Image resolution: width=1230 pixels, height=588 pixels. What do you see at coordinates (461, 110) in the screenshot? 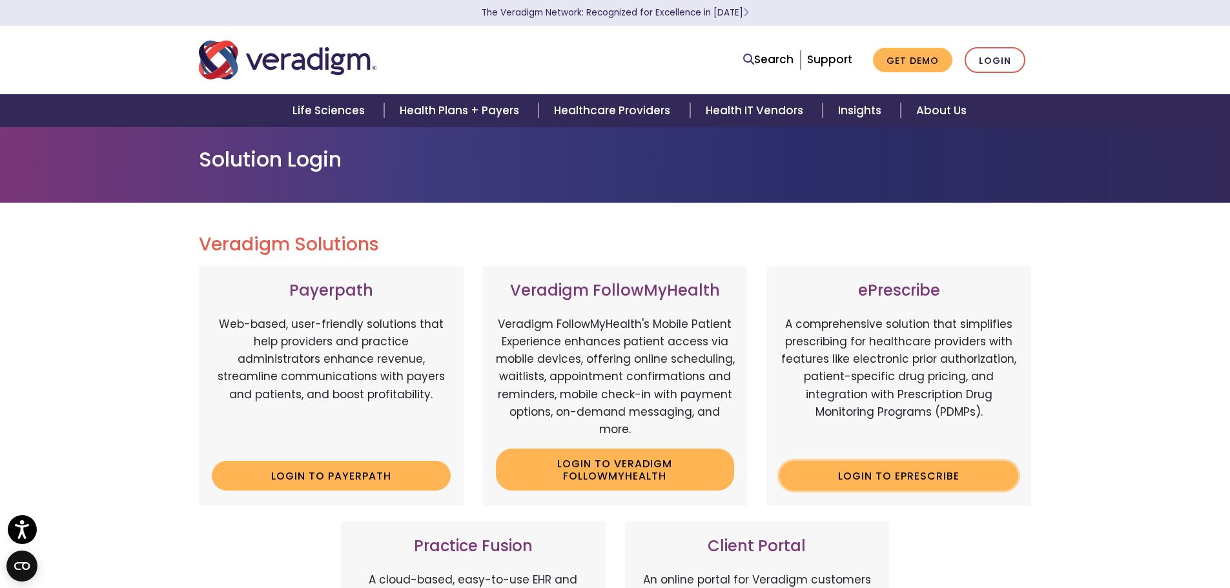
I see `a: Health Plans + Payers` at bounding box center [461, 110].